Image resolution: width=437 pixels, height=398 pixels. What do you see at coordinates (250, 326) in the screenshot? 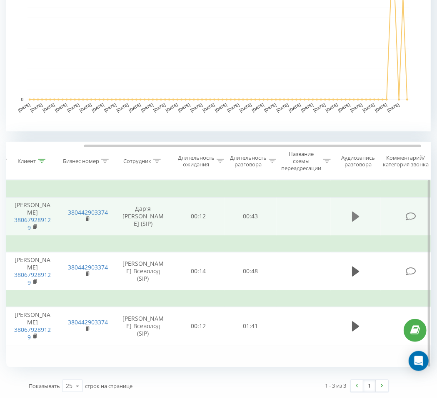
I see `td: 01:41` at bounding box center [250, 326].